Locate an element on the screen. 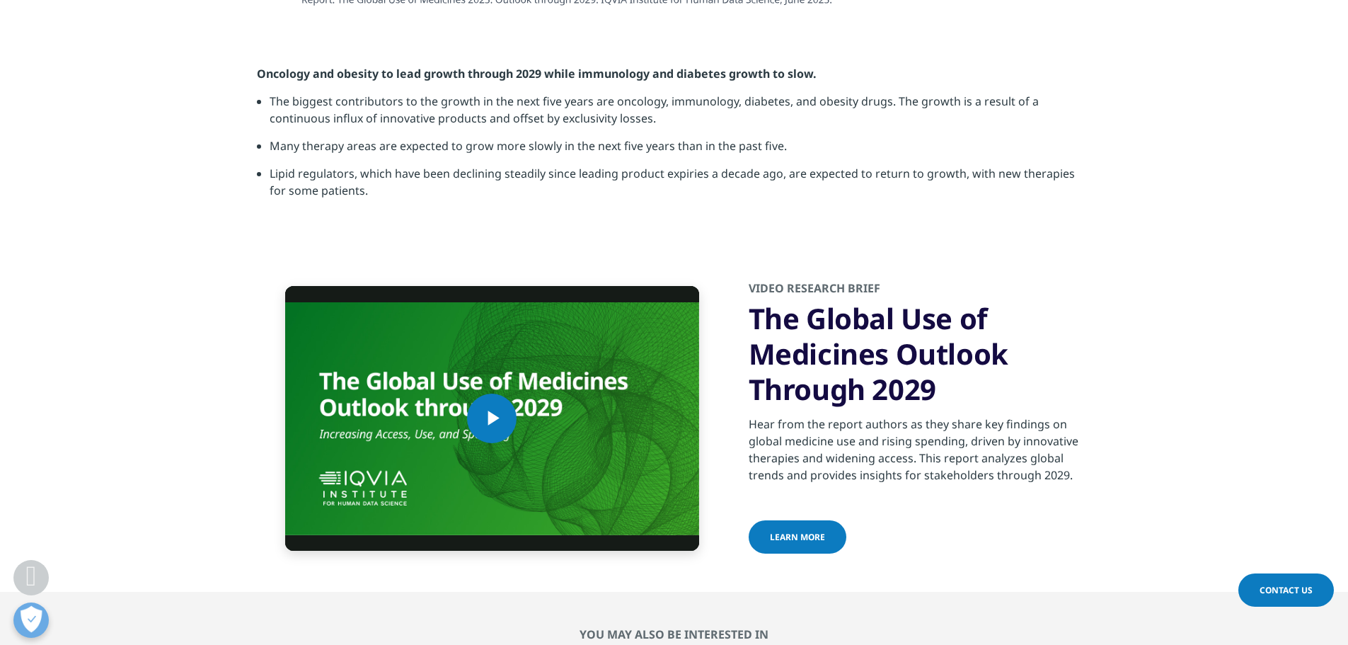 The image size is (1348, 645). span: Contact Us is located at coordinates (1286, 590).